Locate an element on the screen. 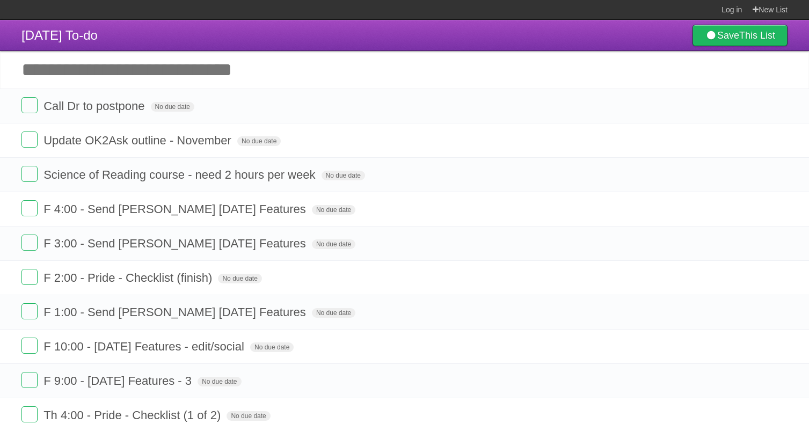 The image size is (809, 424). span: Update OK2Ask outline - November is located at coordinates (138, 140).